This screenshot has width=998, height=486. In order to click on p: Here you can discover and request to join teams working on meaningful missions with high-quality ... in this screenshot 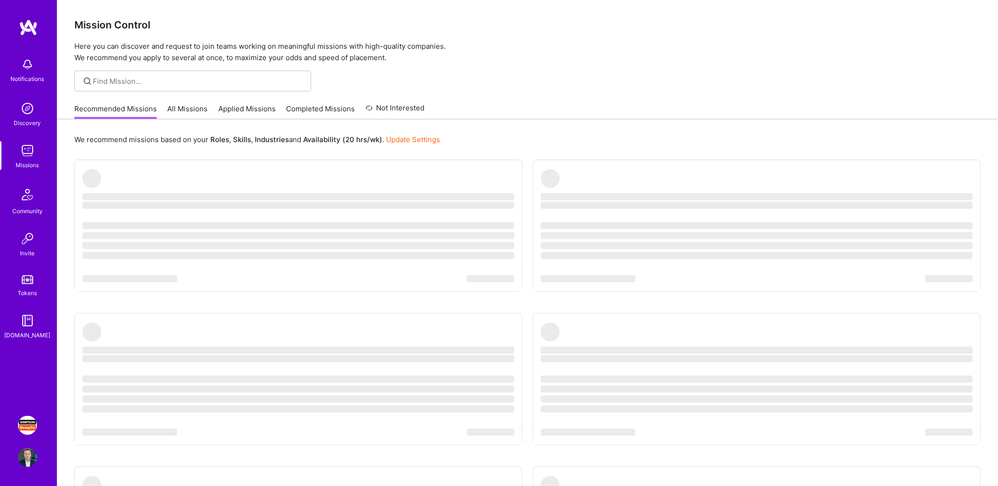, I will do `click(527, 52)`.